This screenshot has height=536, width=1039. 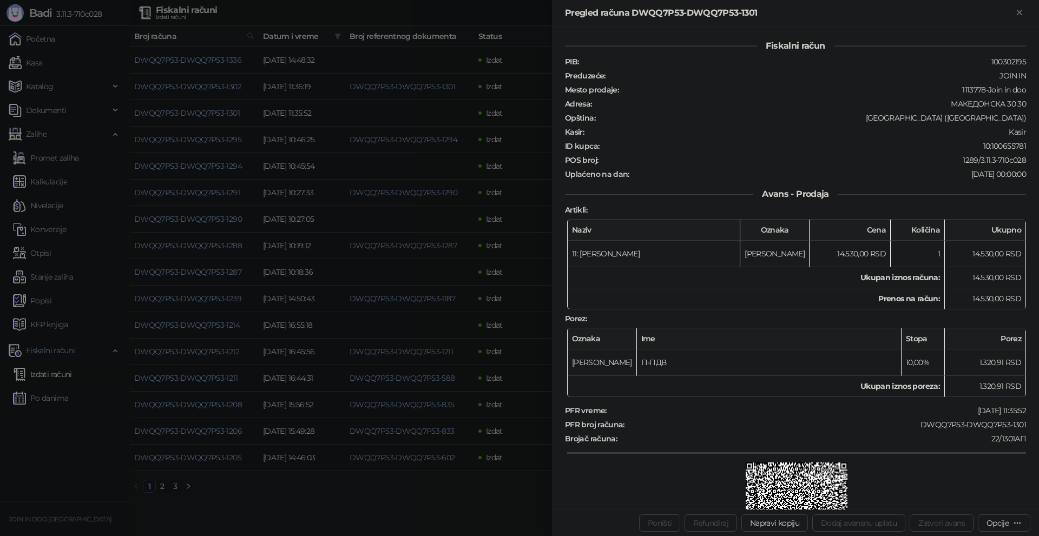 What do you see at coordinates (850, 230) in the screenshot?
I see `th: Cena` at bounding box center [850, 230].